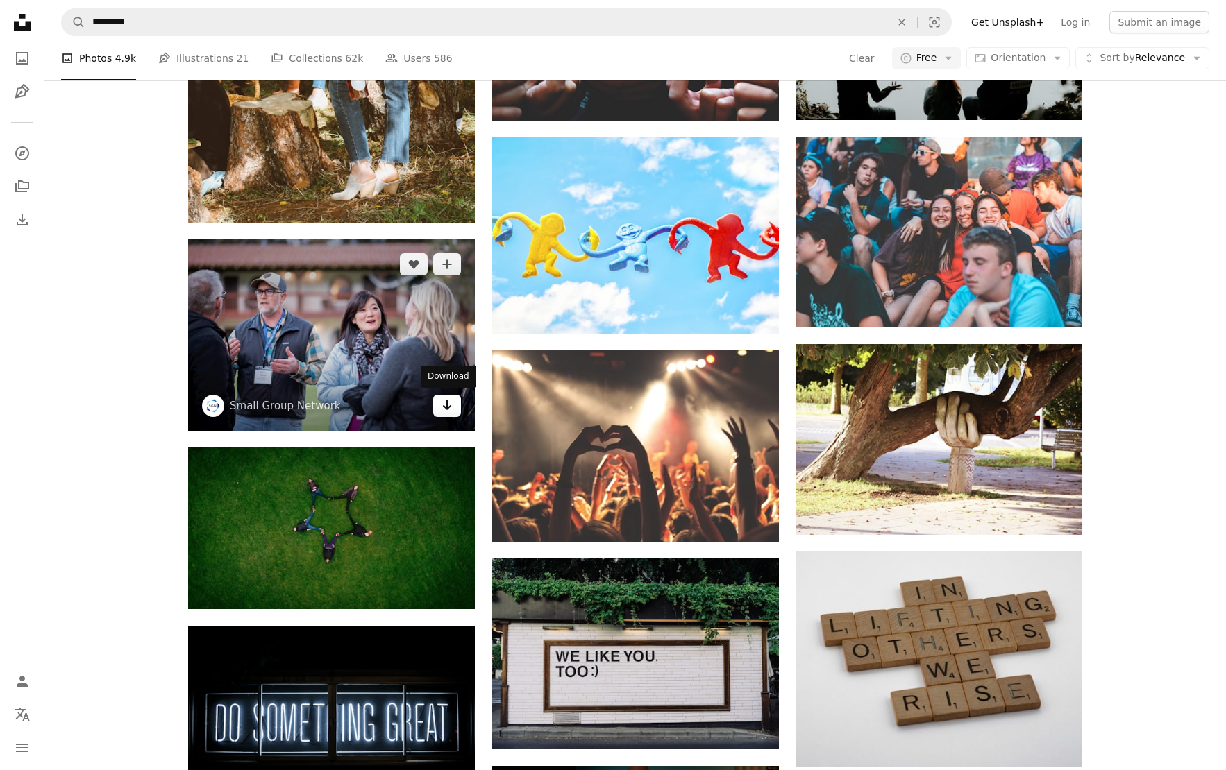 The image size is (1226, 770). Describe the element at coordinates (331, 721) in the screenshot. I see `a: Do Something Great neon sign` at that location.